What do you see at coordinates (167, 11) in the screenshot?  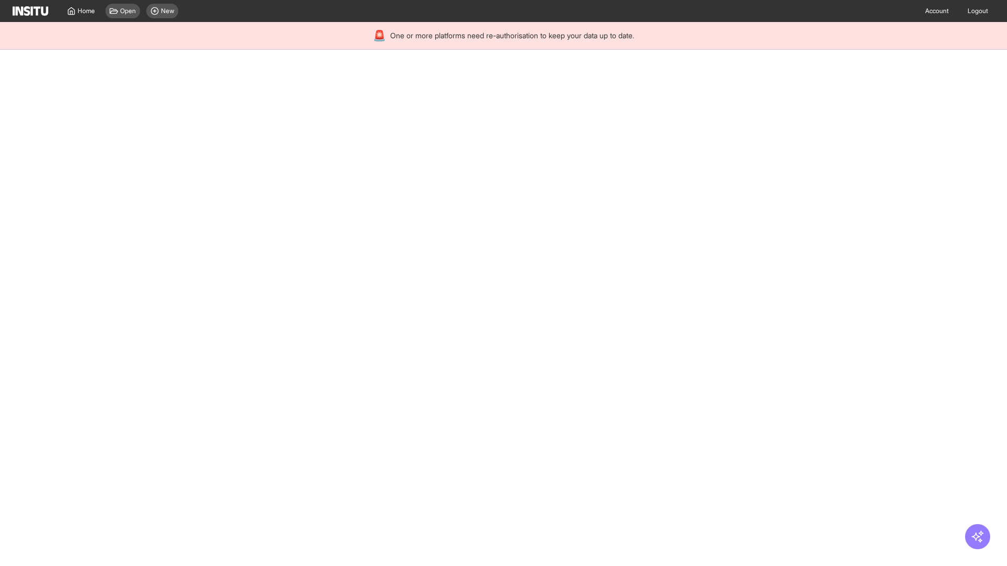 I see `span: New` at bounding box center [167, 11].